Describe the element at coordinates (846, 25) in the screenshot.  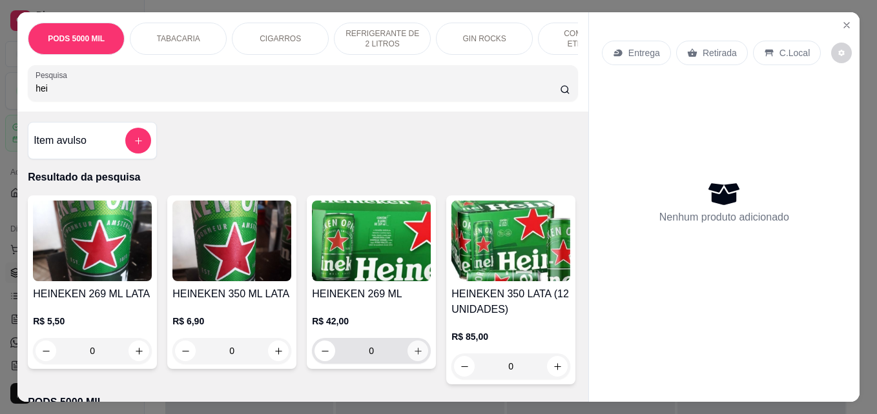
I see `button: Close` at that location.